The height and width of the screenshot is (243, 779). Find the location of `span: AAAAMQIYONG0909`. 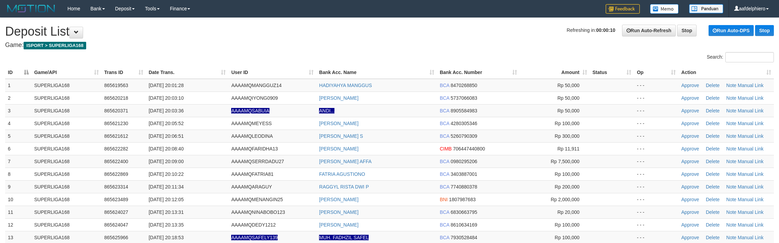

span: AAAAMQIYONG0909 is located at coordinates (255, 98).